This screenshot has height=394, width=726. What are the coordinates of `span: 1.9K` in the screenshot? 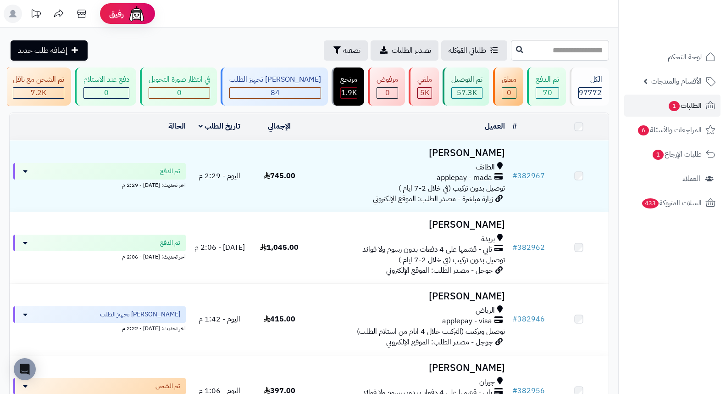 It's located at (349, 93).